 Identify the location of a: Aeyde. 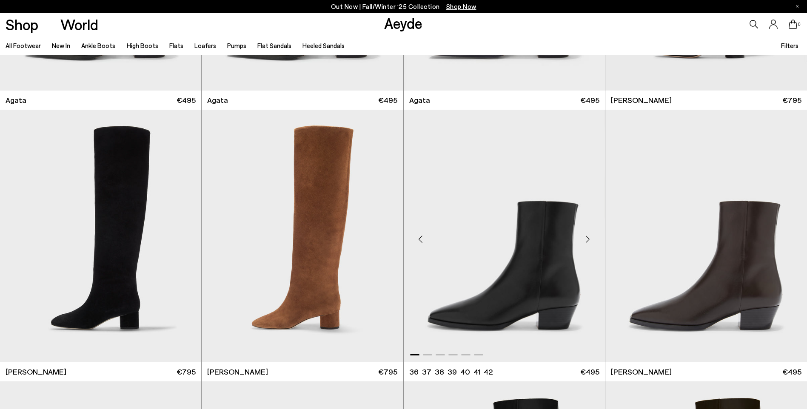
(403, 23).